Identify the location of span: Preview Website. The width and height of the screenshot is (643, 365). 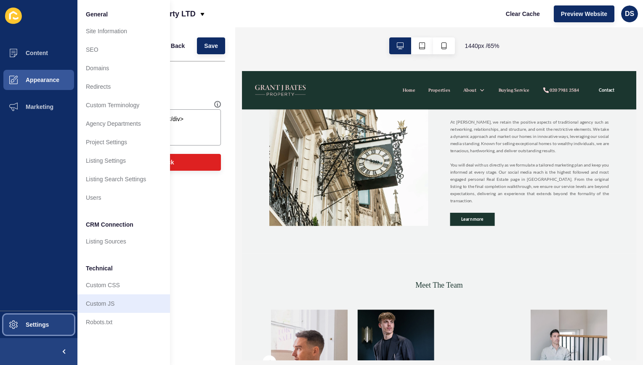
(584, 14).